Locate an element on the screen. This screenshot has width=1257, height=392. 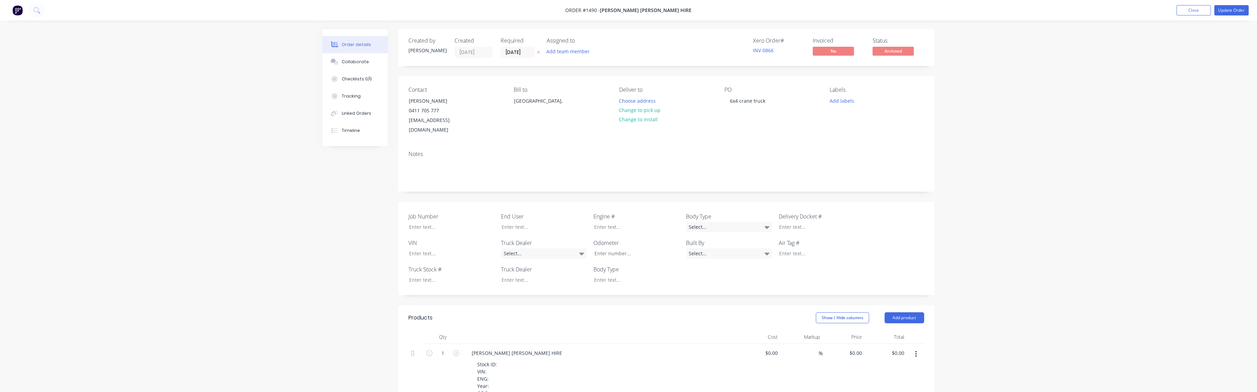
div: Bill to is located at coordinates (561, 90).